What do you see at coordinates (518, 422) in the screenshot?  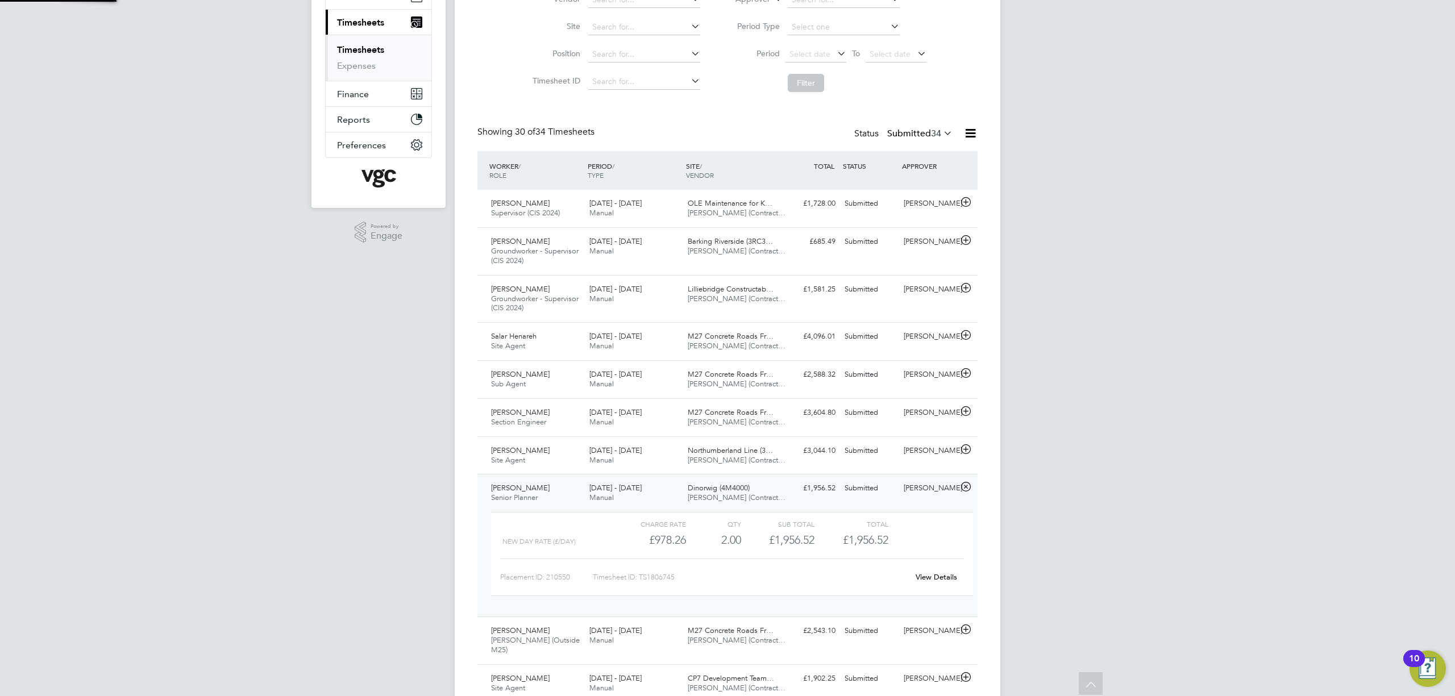 I see `span: Section Engineer` at bounding box center [518, 422].